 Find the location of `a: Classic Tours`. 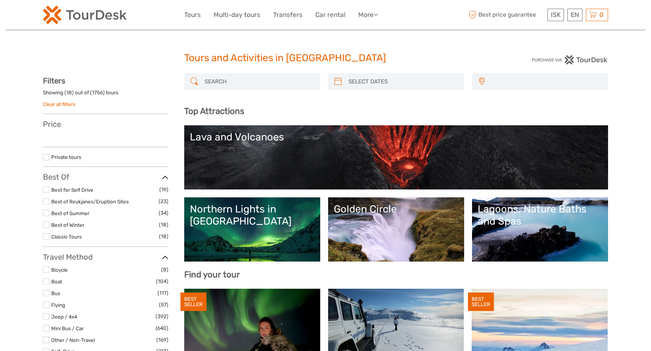

a: Classic Tours is located at coordinates (66, 236).